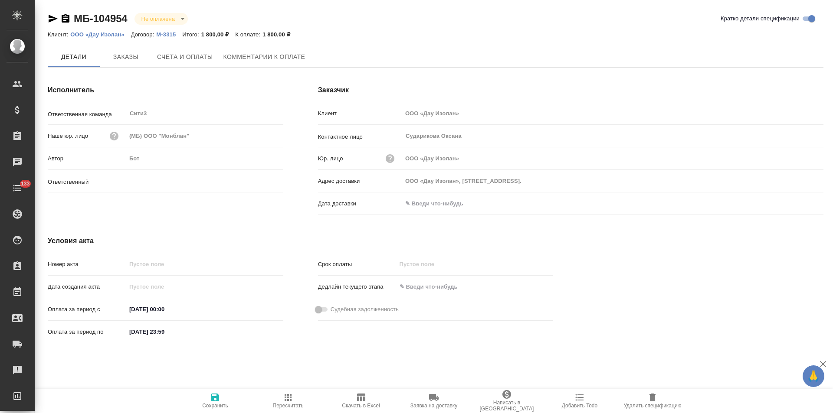 The height and width of the screenshot is (413, 833). What do you see at coordinates (87, 287) in the screenshot?
I see `p: Дата создания акта` at bounding box center [87, 287].